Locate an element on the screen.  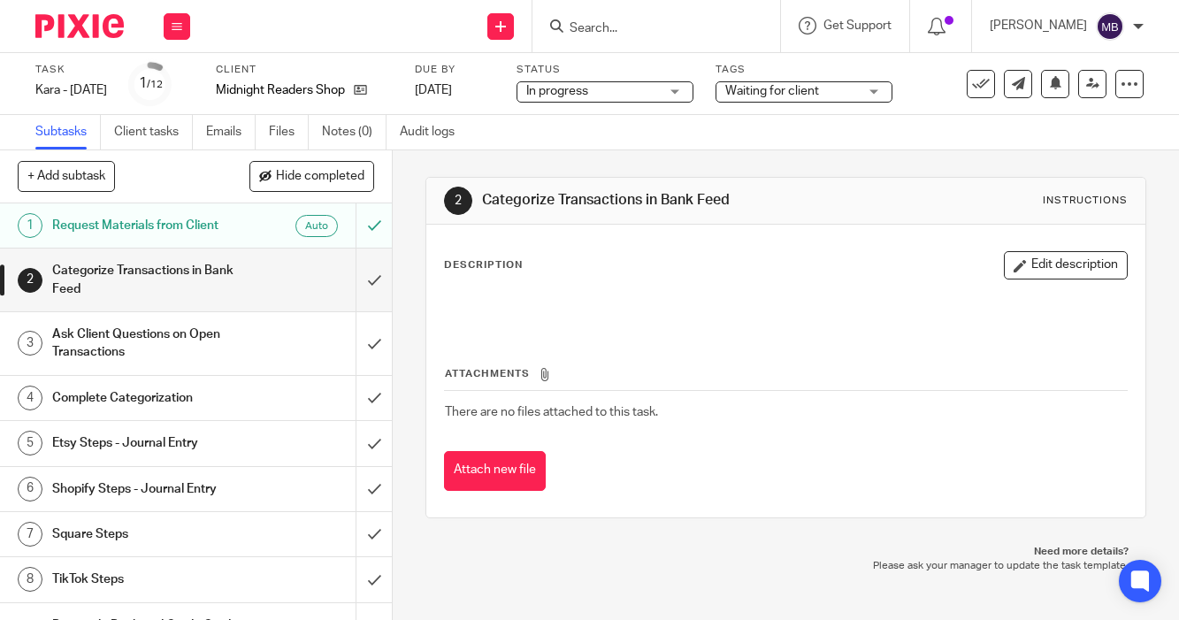
button: Edit description is located at coordinates (1066, 265).